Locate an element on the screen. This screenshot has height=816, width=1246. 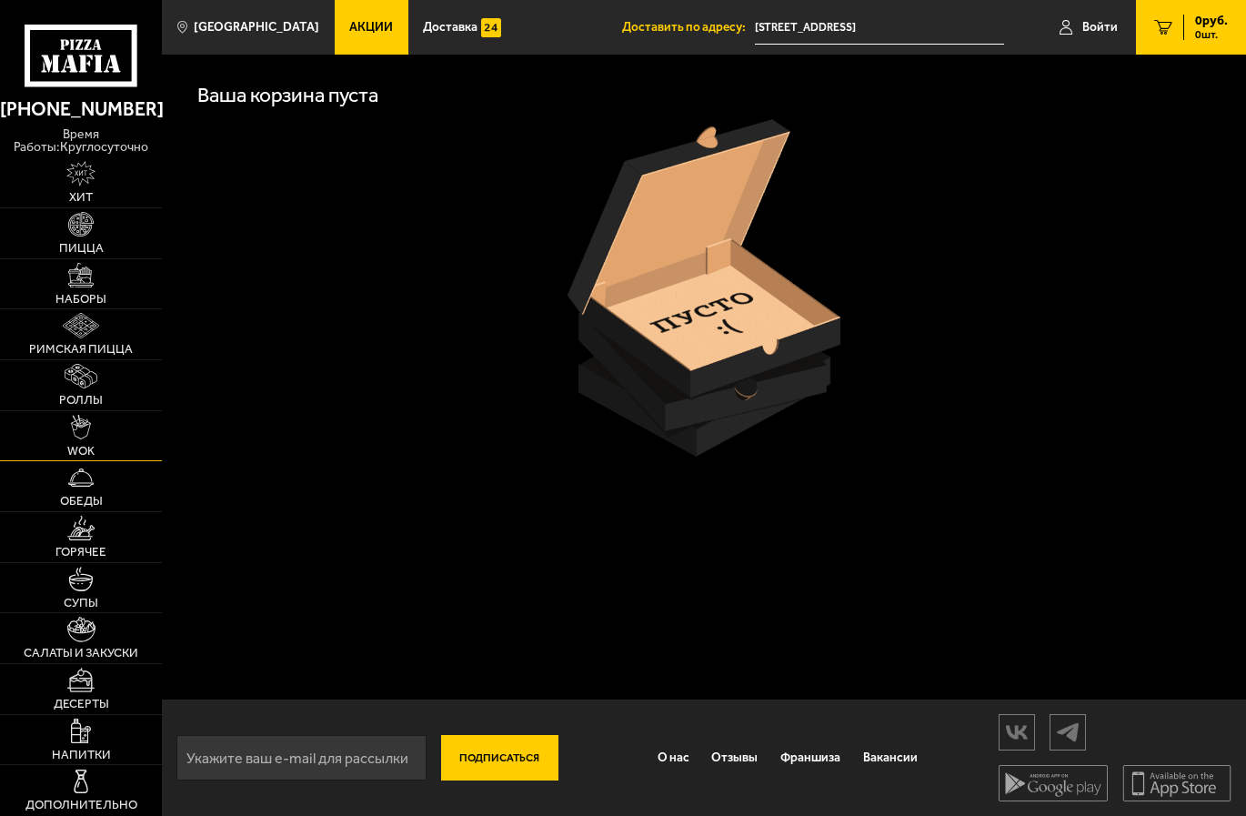
span: Доставка is located at coordinates (450, 27).